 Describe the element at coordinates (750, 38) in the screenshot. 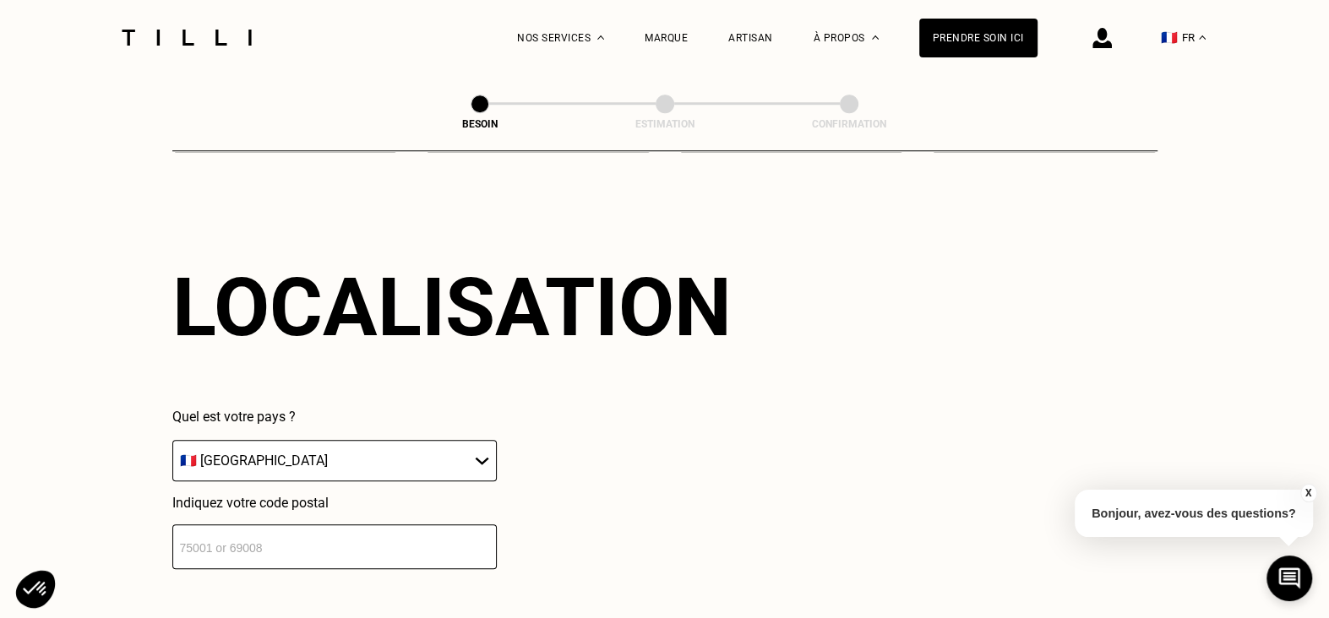

I see `a: Artisan` at that location.